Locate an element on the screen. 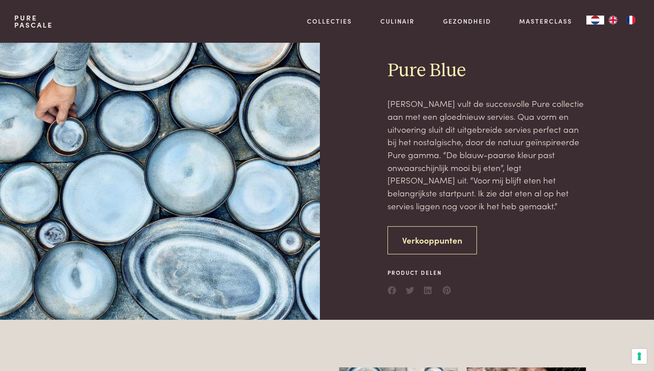 The image size is (654, 371). a: PurePascale is located at coordinates (33, 21).